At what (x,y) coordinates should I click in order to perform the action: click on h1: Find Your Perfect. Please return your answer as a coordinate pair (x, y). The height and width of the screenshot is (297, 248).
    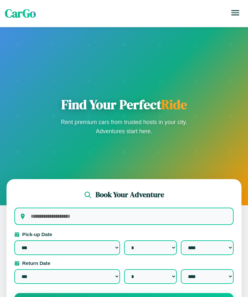
    Looking at the image, I should click on (124, 104).